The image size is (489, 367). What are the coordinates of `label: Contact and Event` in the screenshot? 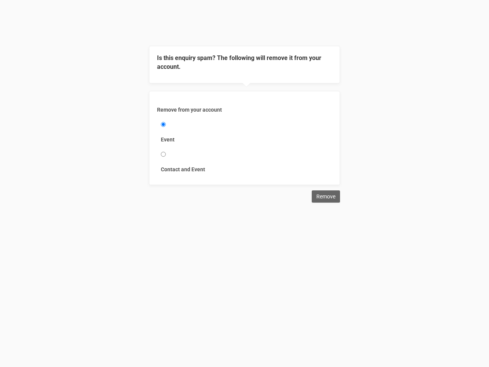 It's located at (245, 169).